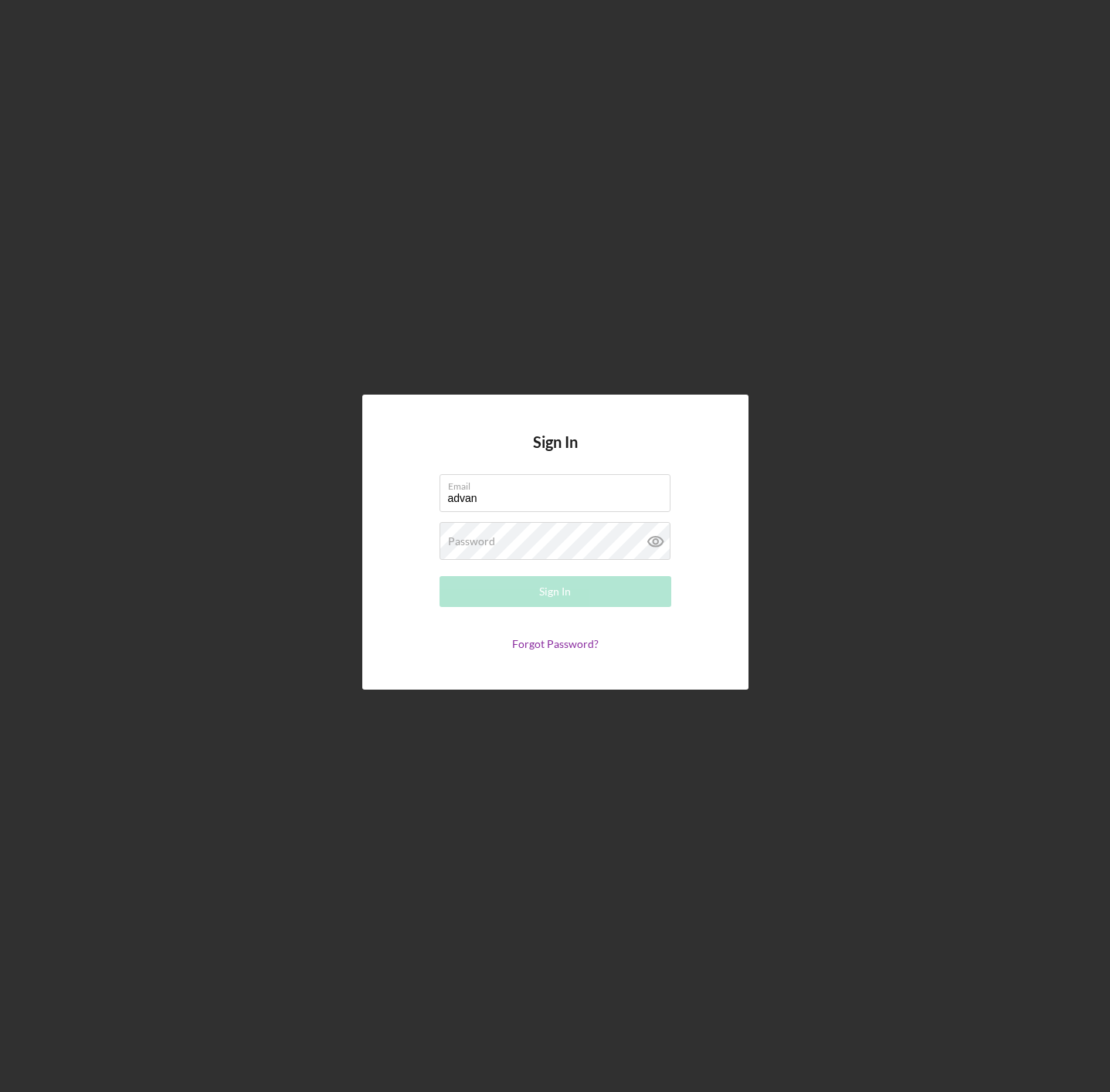 The image size is (1110, 1092). Describe the element at coordinates (555, 591) in the screenshot. I see `button: Sign In` at that location.